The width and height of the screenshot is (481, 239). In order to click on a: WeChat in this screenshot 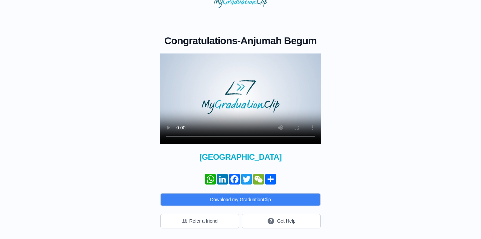, I will do `click(258, 179)`.